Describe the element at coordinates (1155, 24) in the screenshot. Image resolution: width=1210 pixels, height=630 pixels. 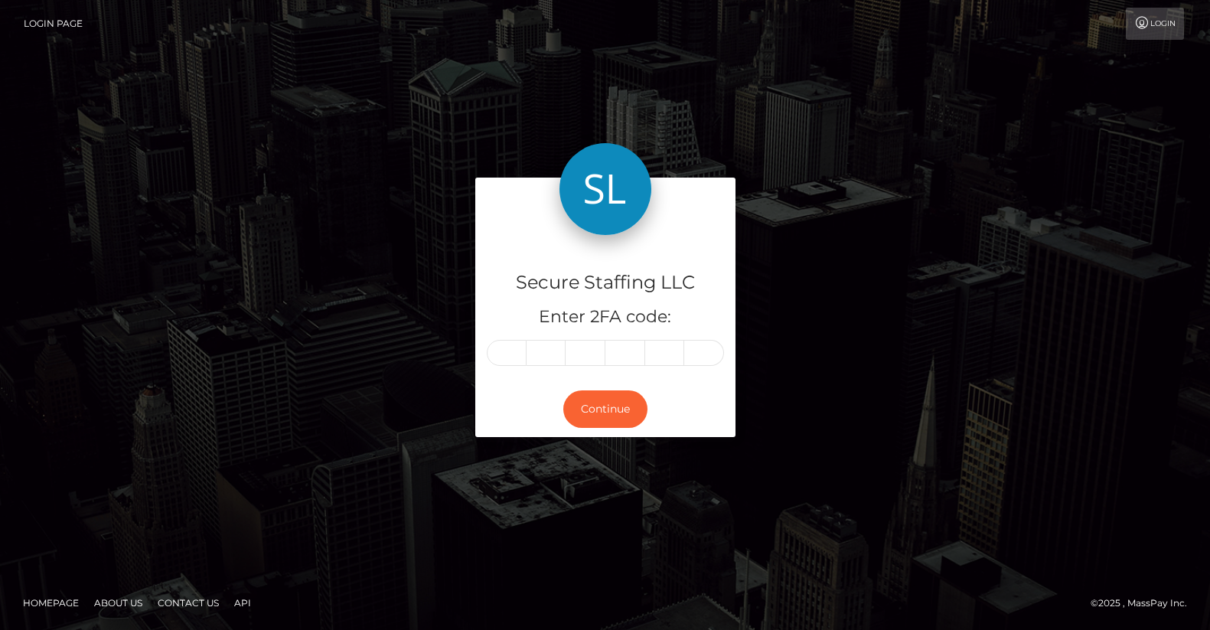
I see `a: Login` at that location.